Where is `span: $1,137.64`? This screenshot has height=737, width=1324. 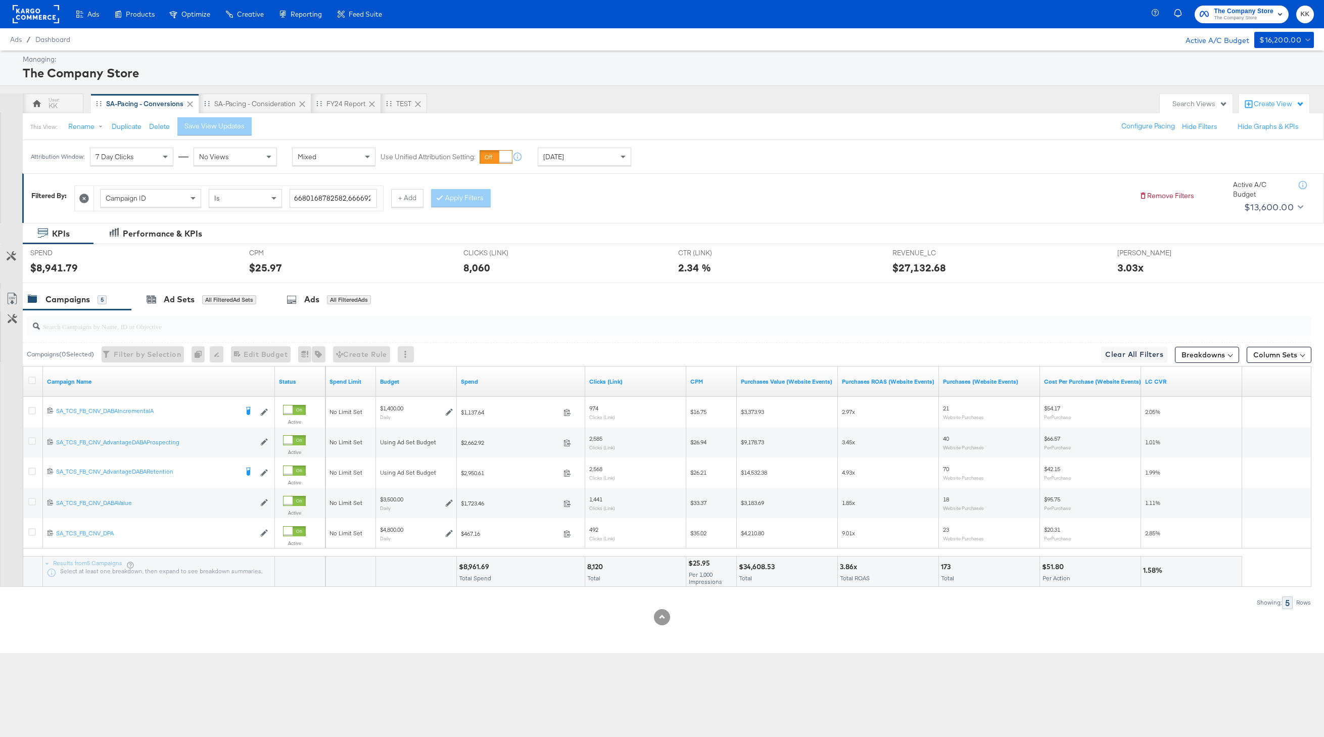
span: $1,137.64 is located at coordinates (510, 412).